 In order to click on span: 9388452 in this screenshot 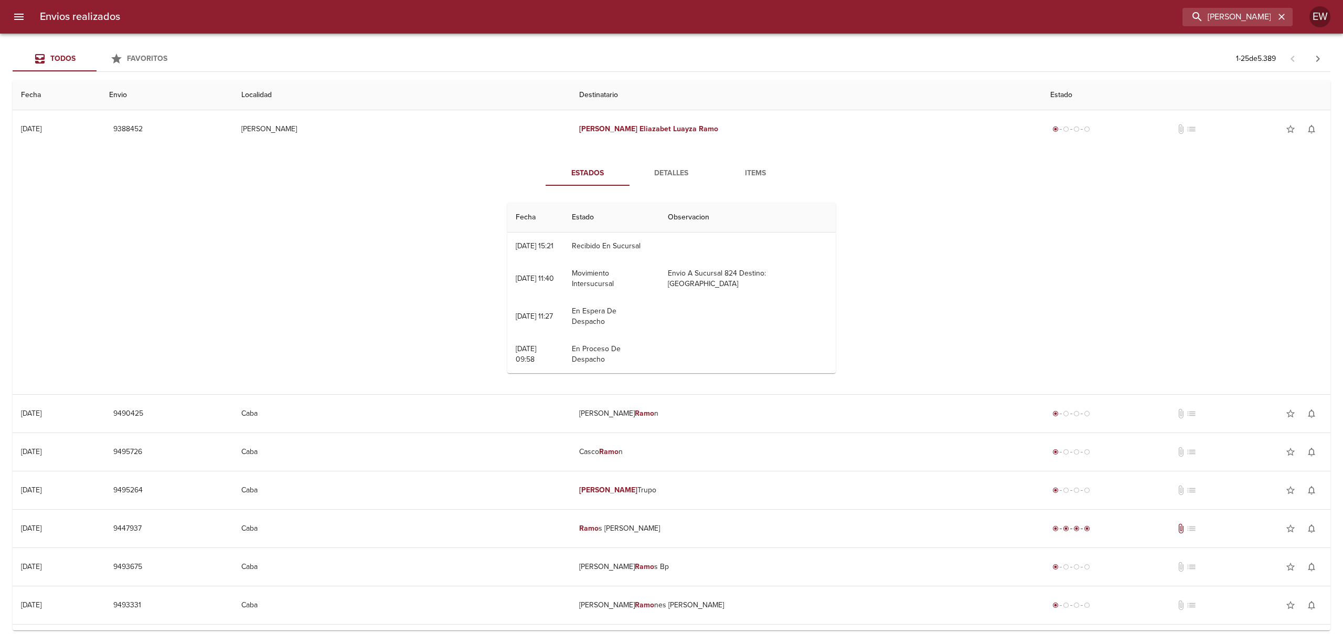, I will do `click(128, 129)`.